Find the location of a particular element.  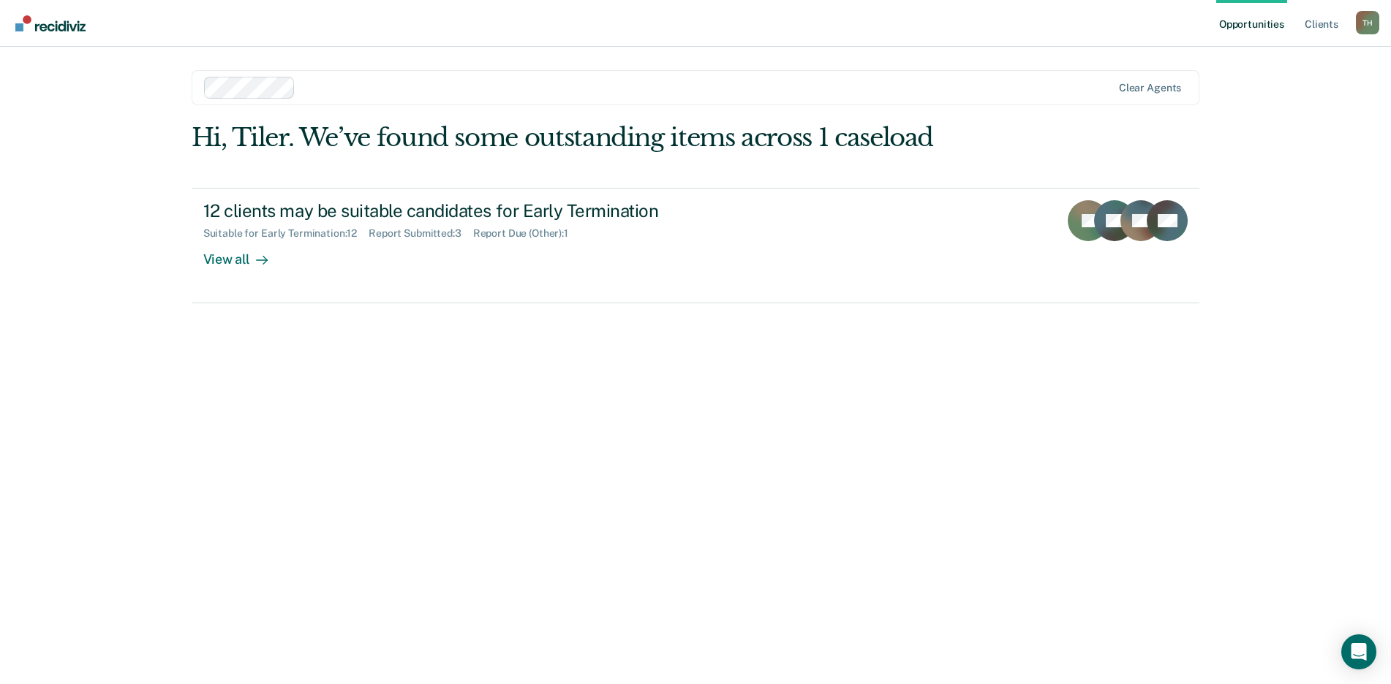

div: T H is located at coordinates (1367, 23).